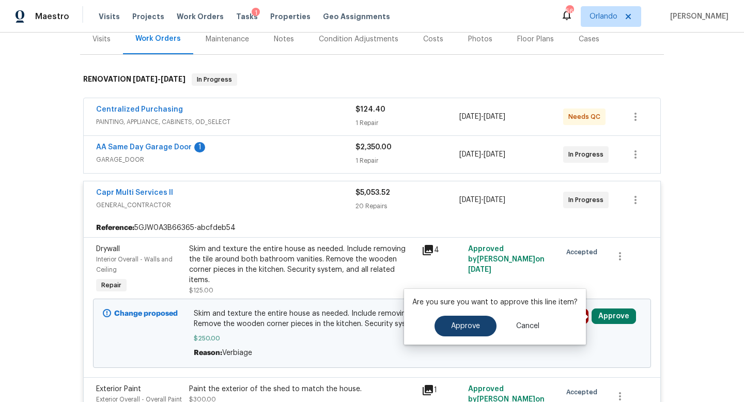 Image resolution: width=744 pixels, height=402 pixels. What do you see at coordinates (370, 110) in the screenshot?
I see `span: $124.40` at bounding box center [370, 110].